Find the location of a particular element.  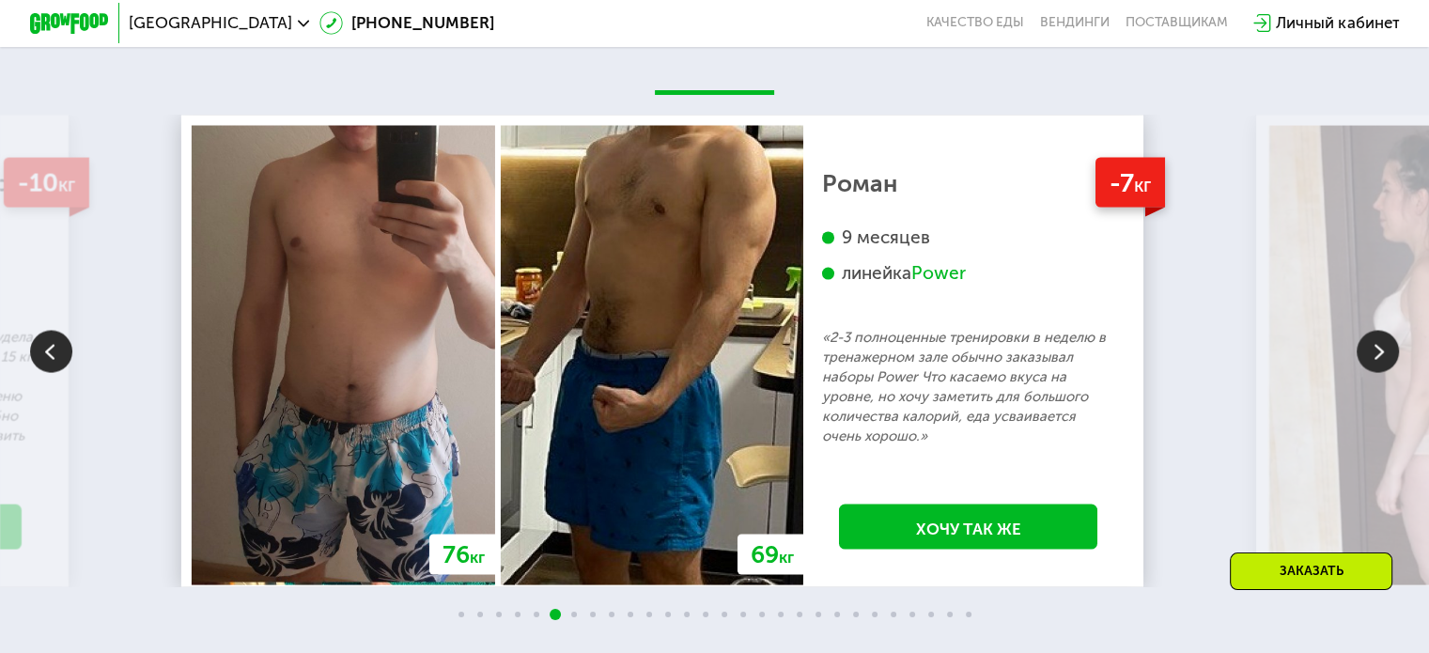

a: Качество еды is located at coordinates (975, 23).